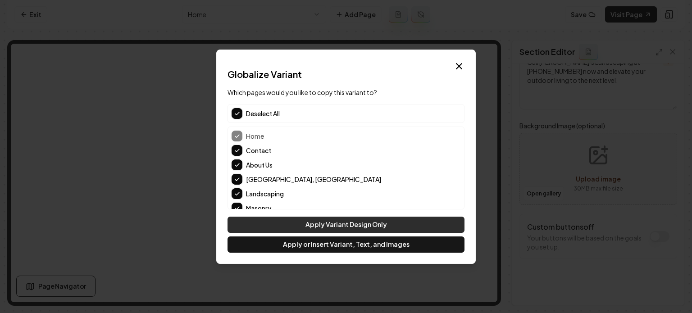  I want to click on button: Apply Variant Design Only, so click(346, 225).